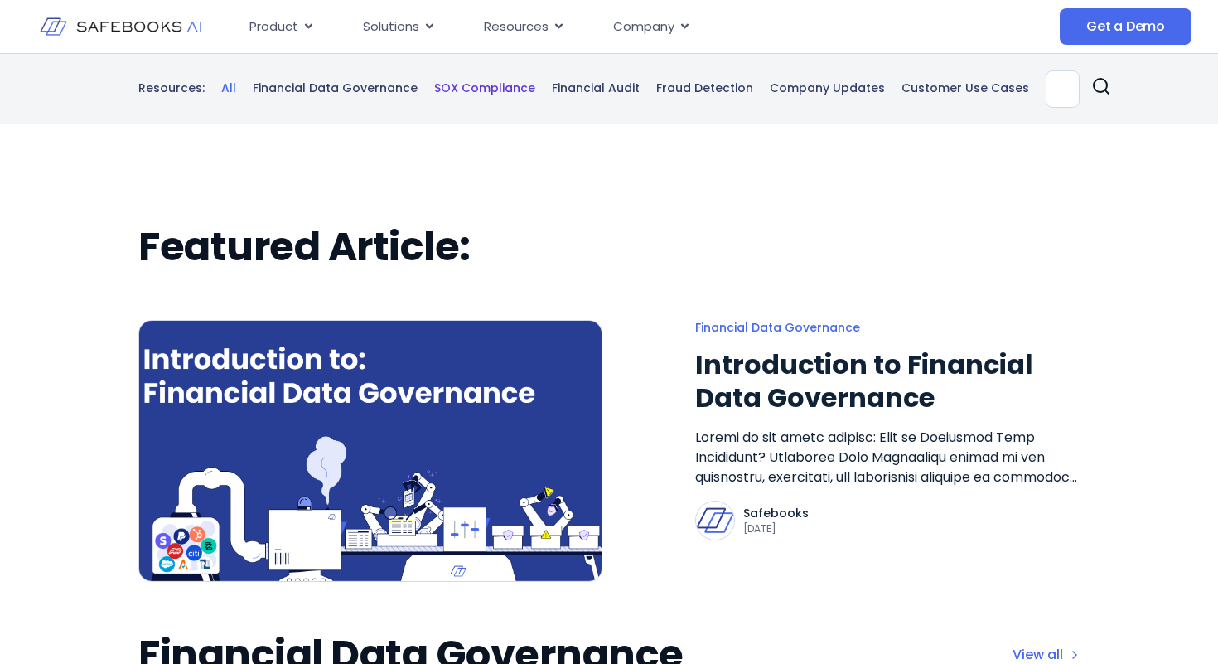  Describe the element at coordinates (596, 89) in the screenshot. I see `a: Financial Audit` at that location.